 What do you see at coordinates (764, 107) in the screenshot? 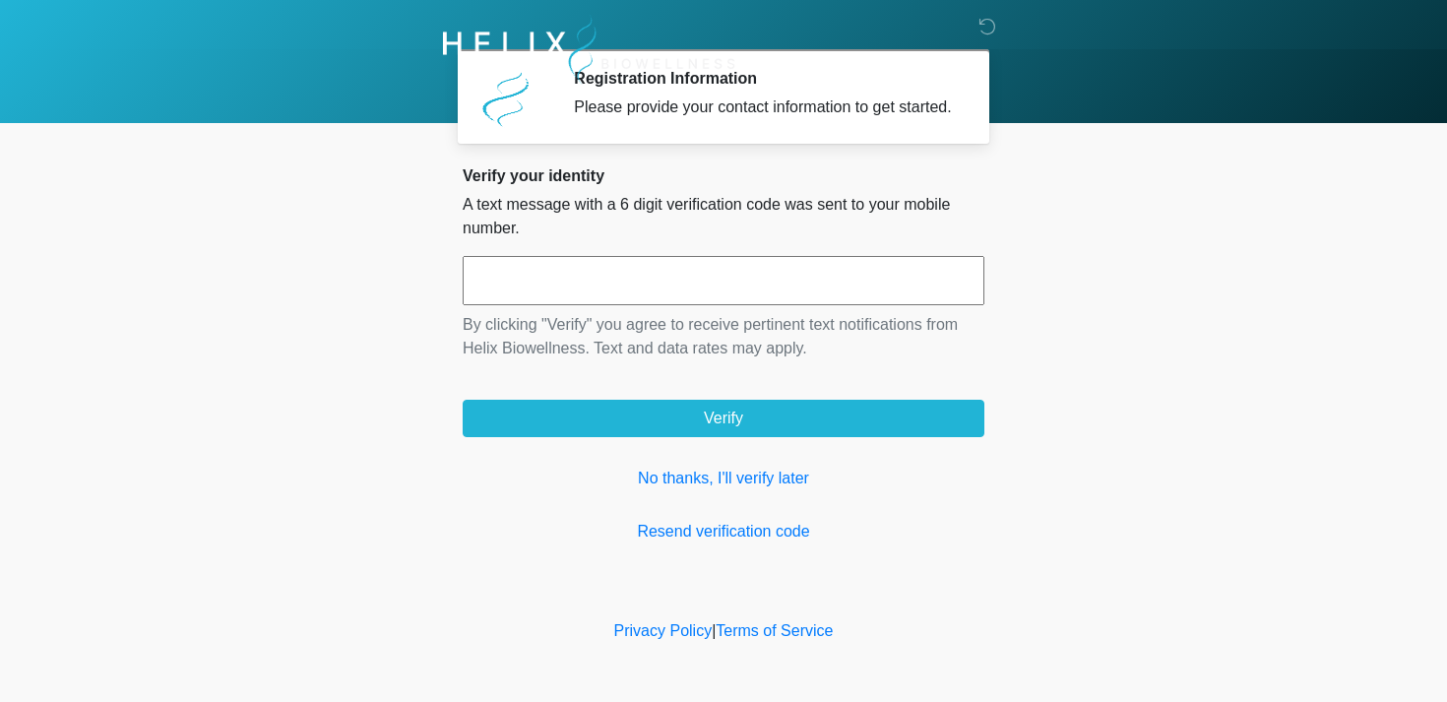
I see `div: Please provide your contact information to get started.` at bounding box center [764, 107].